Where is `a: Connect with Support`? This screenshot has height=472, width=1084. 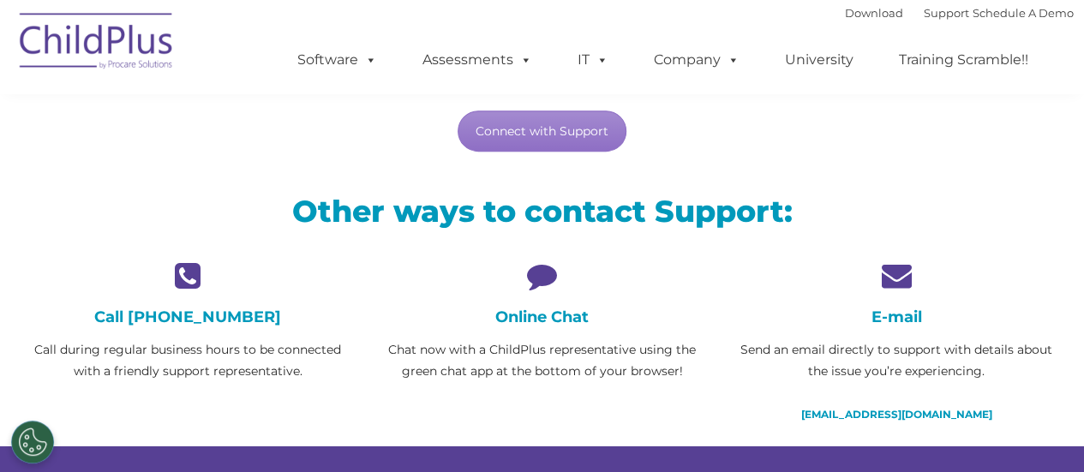 a: Connect with Support is located at coordinates (541, 131).